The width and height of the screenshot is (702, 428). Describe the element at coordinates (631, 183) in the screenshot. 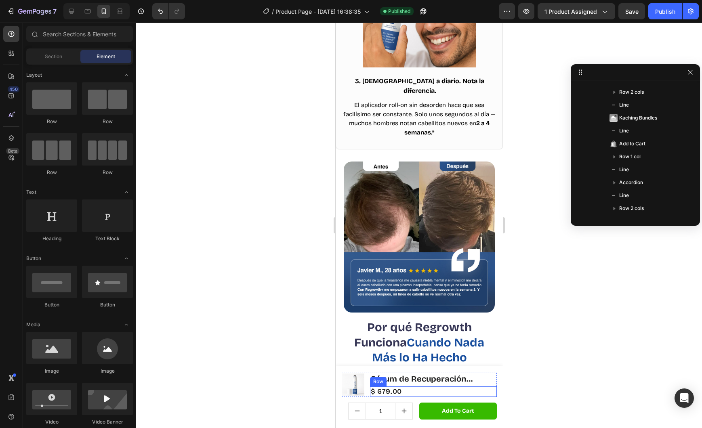

I see `span: Accordion` at that location.